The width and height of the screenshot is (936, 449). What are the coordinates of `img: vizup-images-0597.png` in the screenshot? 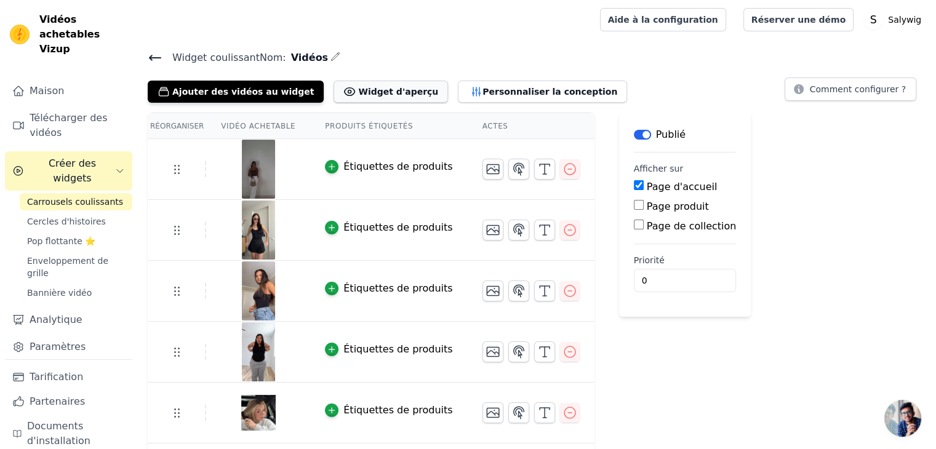 It's located at (258, 413).